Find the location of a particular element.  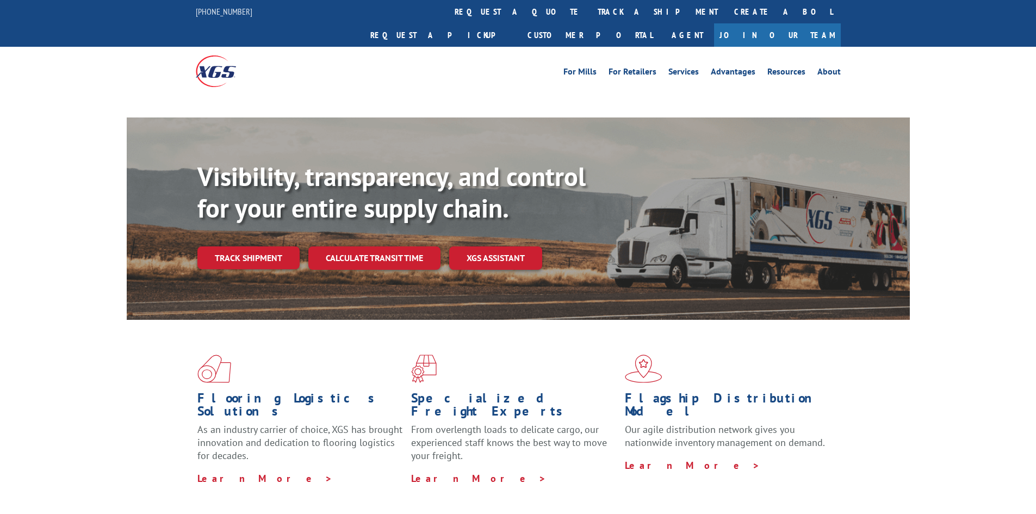

a: For Retailers is located at coordinates (633, 73).